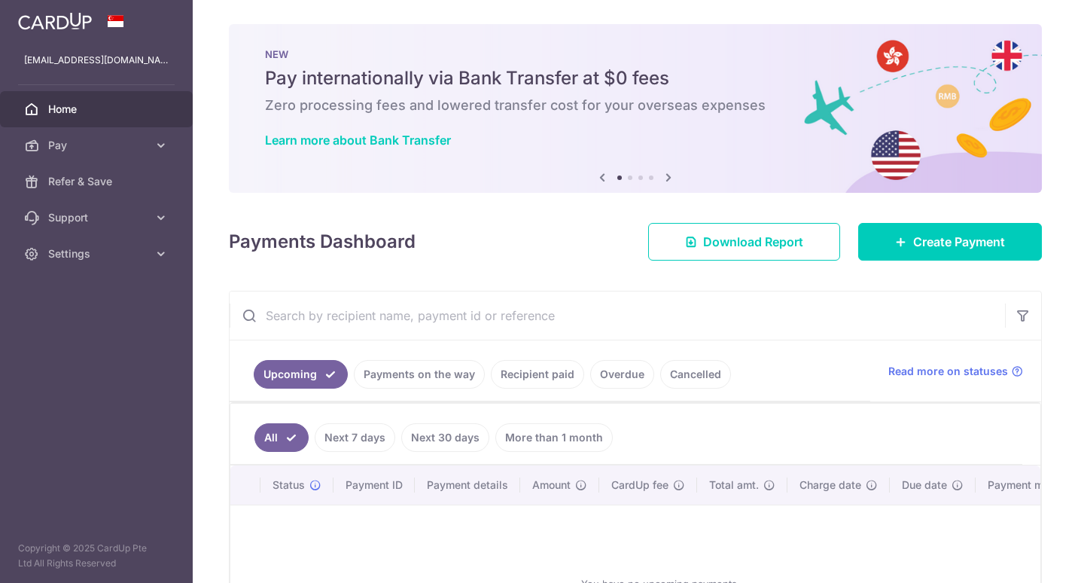 This screenshot has height=583, width=1078. What do you see at coordinates (753, 242) in the screenshot?
I see `span: Download Report` at bounding box center [753, 242].